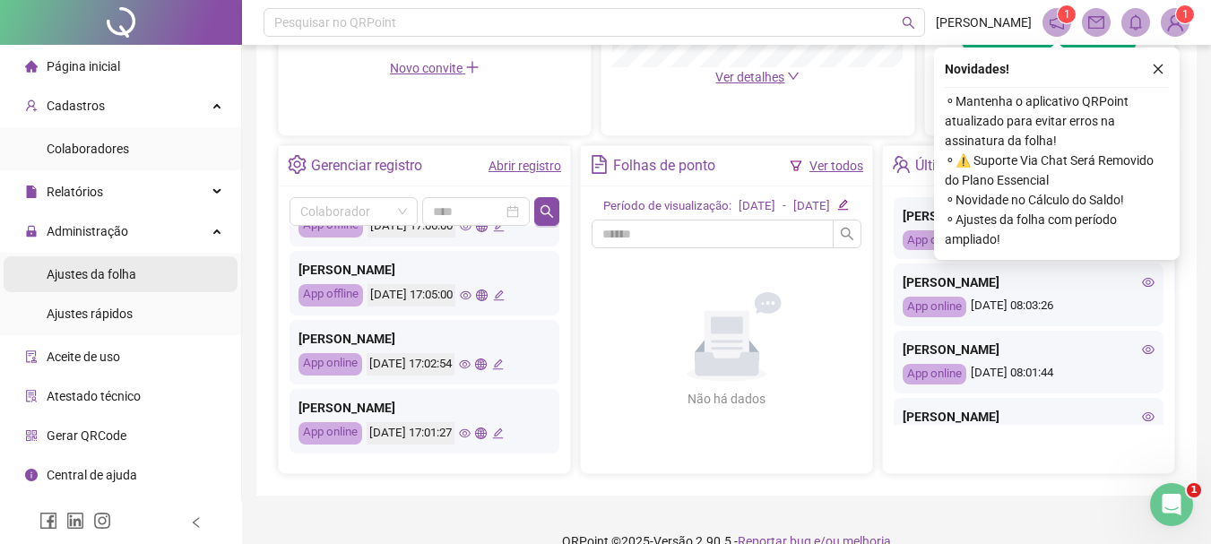  Describe the element at coordinates (836, 166) in the screenshot. I see `a: Ver todos` at that location.